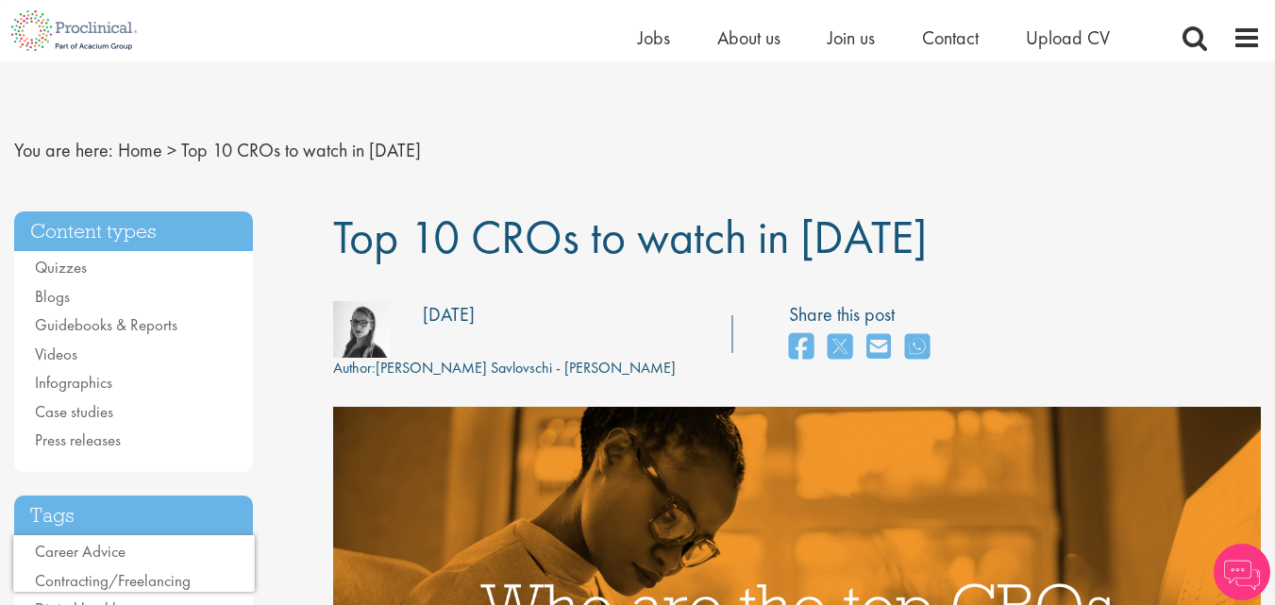 The height and width of the screenshot is (605, 1275). I want to click on span: Upload CV, so click(1067, 38).